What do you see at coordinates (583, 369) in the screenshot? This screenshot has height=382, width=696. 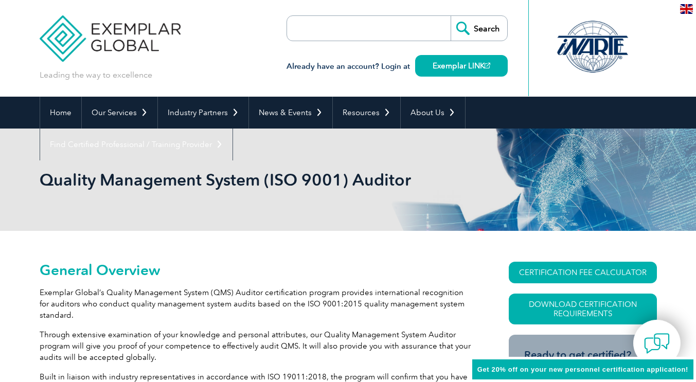 I see `span: Get 20% off on your new personnel certification application!` at bounding box center [583, 369].